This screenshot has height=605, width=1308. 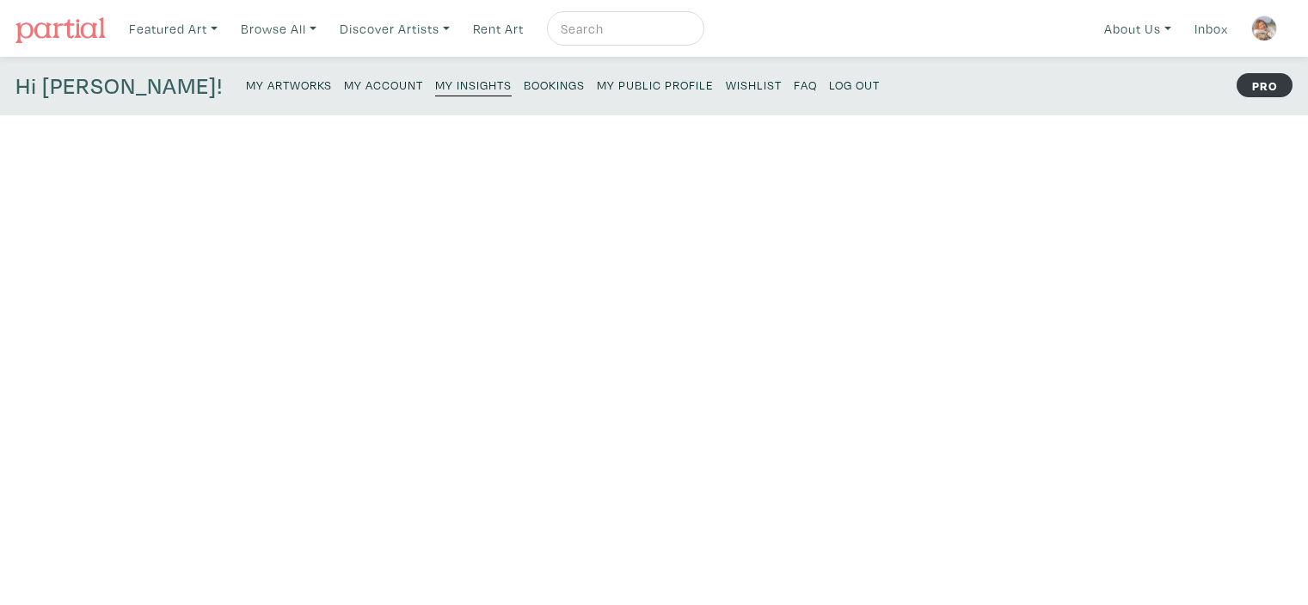 What do you see at coordinates (624, 28) in the screenshot?
I see `input: Search` at bounding box center [624, 28].